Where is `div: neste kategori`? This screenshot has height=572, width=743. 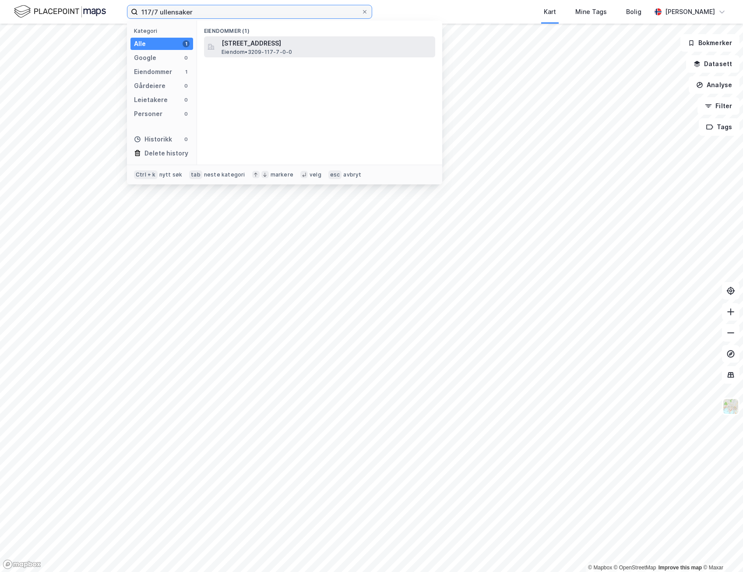
div: neste kategori is located at coordinates (225, 175).